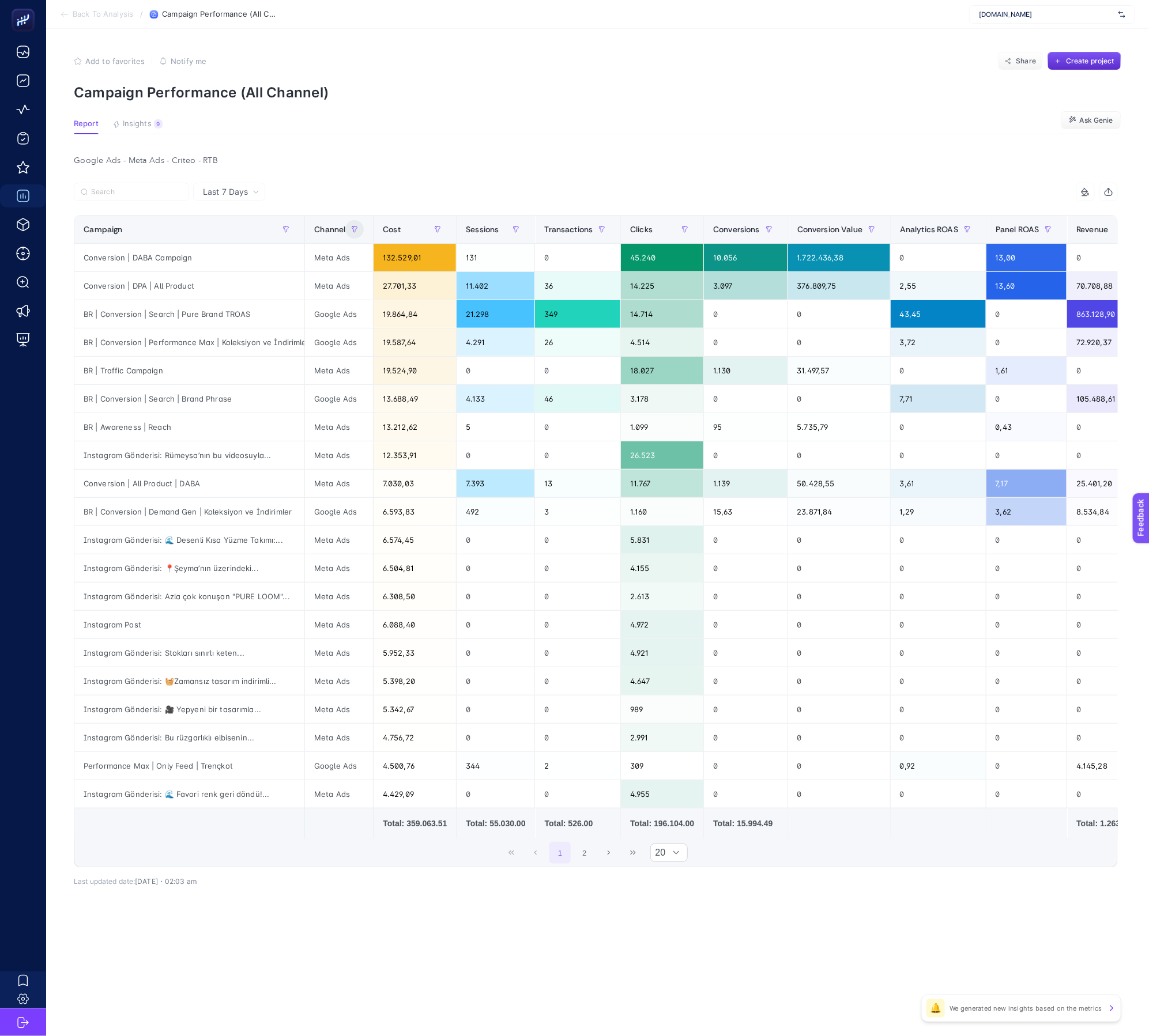 The image size is (1149, 1036). I want to click on div: 492, so click(496, 512).